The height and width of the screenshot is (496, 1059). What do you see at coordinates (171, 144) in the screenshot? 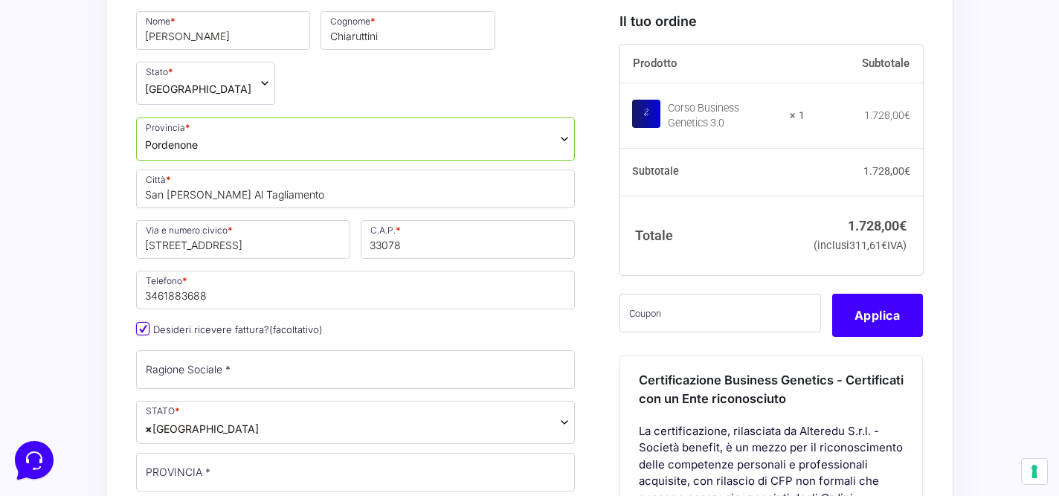
I see `span: Pordenone` at bounding box center [171, 144].